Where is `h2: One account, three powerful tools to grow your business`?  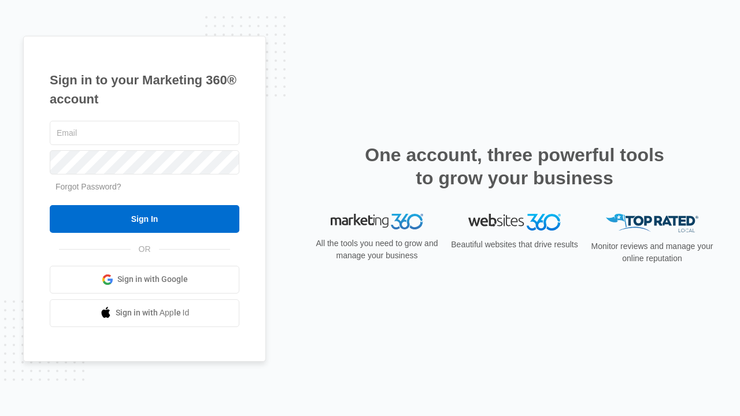 h2: One account, three powerful tools to grow your business is located at coordinates (514, 166).